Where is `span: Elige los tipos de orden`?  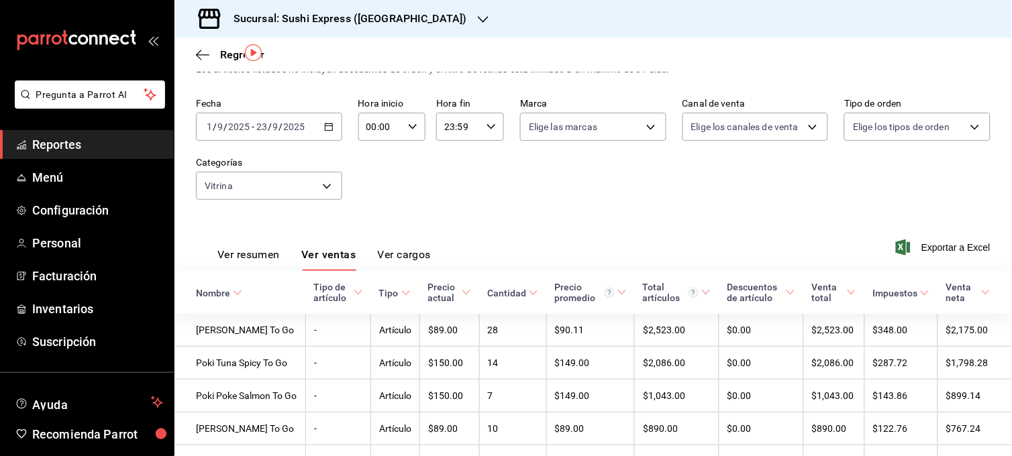
span: Elige los tipos de orden is located at coordinates (901, 127).